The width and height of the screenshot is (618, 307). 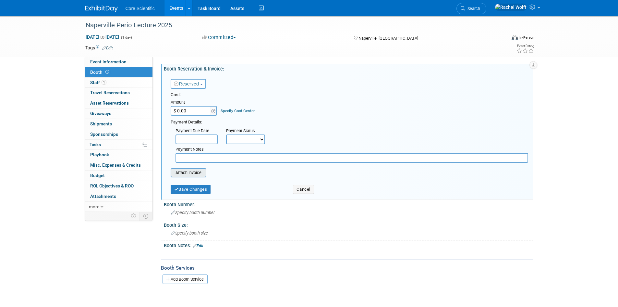 I want to click on span: Event Information, so click(x=108, y=62).